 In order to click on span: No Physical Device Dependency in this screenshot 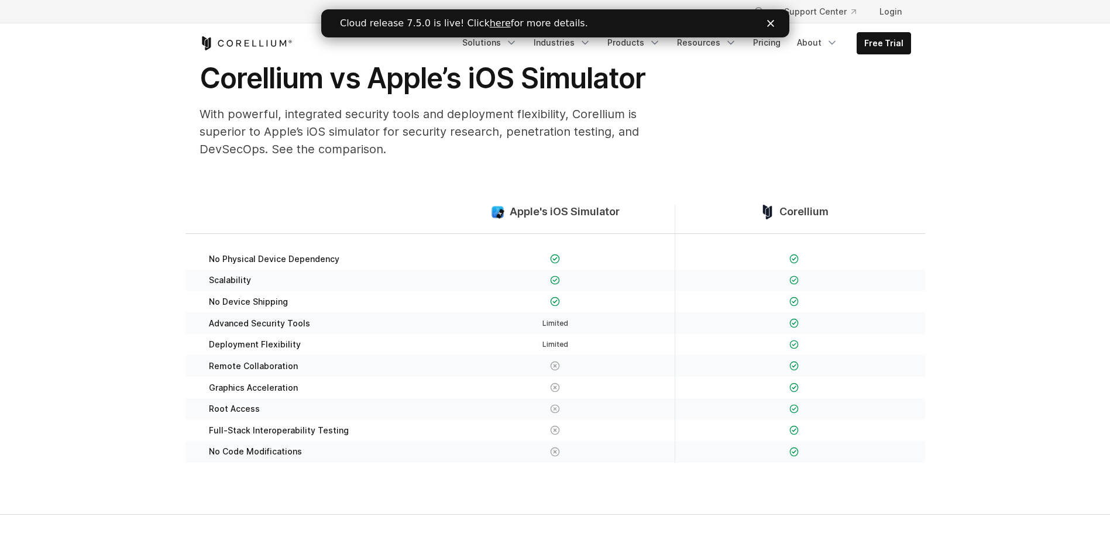, I will do `click(274, 259)`.